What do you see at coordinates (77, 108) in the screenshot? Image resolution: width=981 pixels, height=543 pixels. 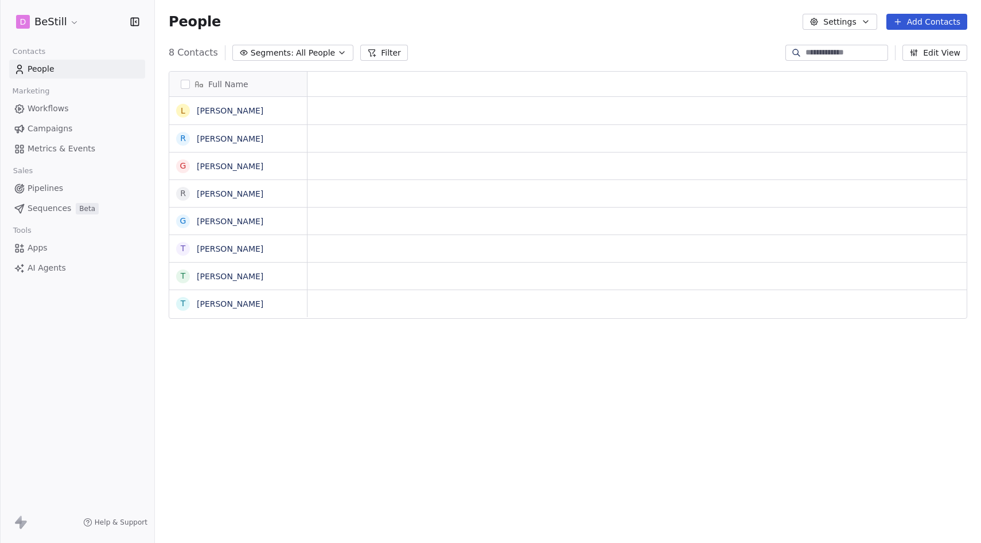 I see `a: Workflows` at bounding box center [77, 108].